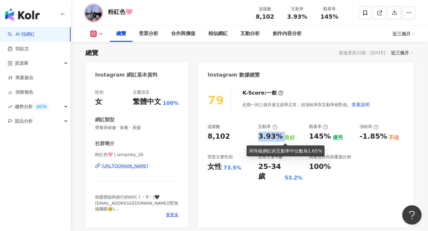 This screenshot has height=231, width=428. I want to click on a: 商案媒合, so click(21, 78).